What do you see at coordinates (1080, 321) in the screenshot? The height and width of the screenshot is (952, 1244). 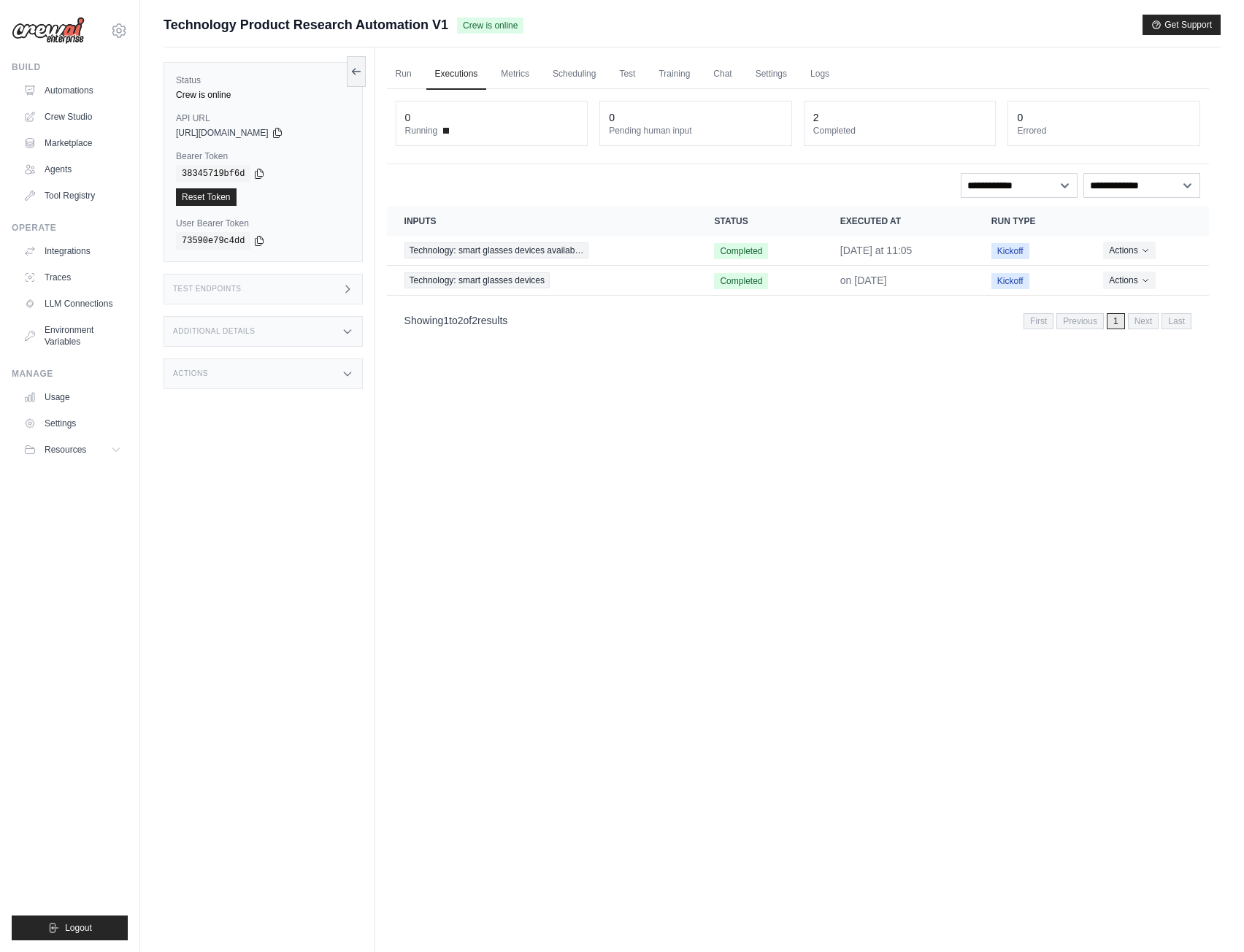 I see `span: Previous` at bounding box center [1080, 321].